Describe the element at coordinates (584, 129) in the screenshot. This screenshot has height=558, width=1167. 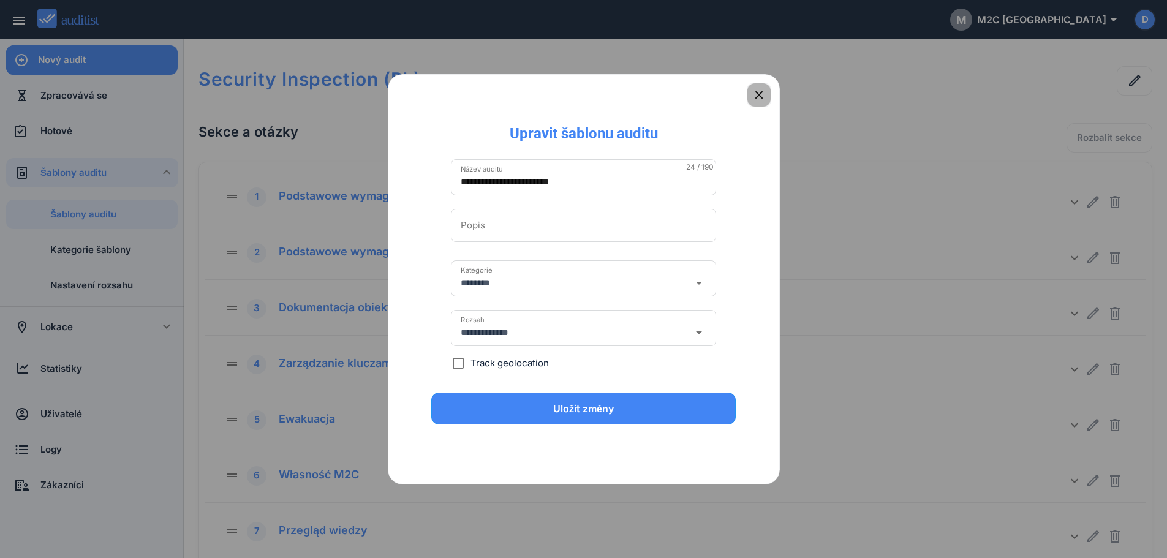
I see `div: Upravit šablonu auditu` at that location.